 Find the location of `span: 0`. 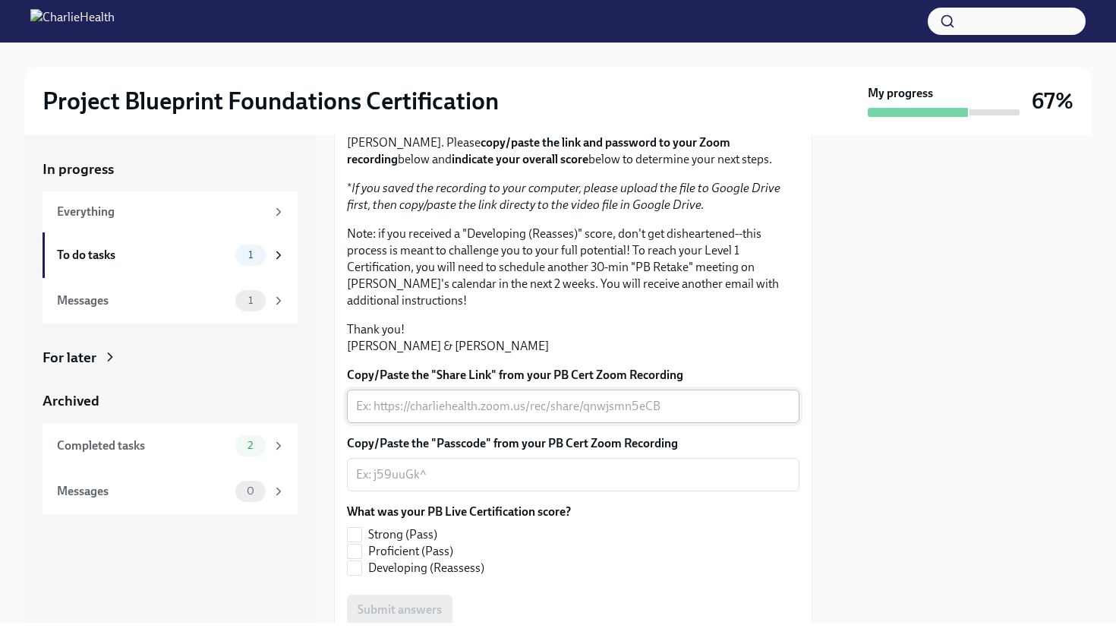

span: 0 is located at coordinates (251, 490).